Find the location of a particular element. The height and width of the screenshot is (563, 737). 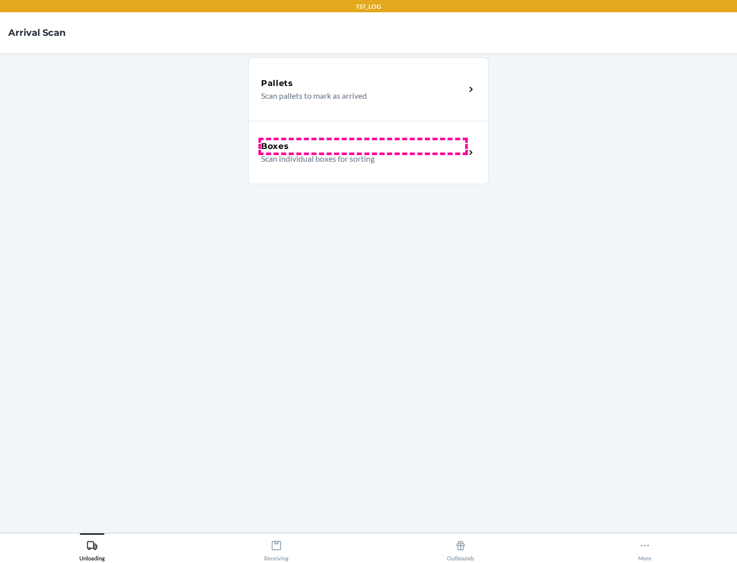

button: Outbounds is located at coordinates (460, 547).